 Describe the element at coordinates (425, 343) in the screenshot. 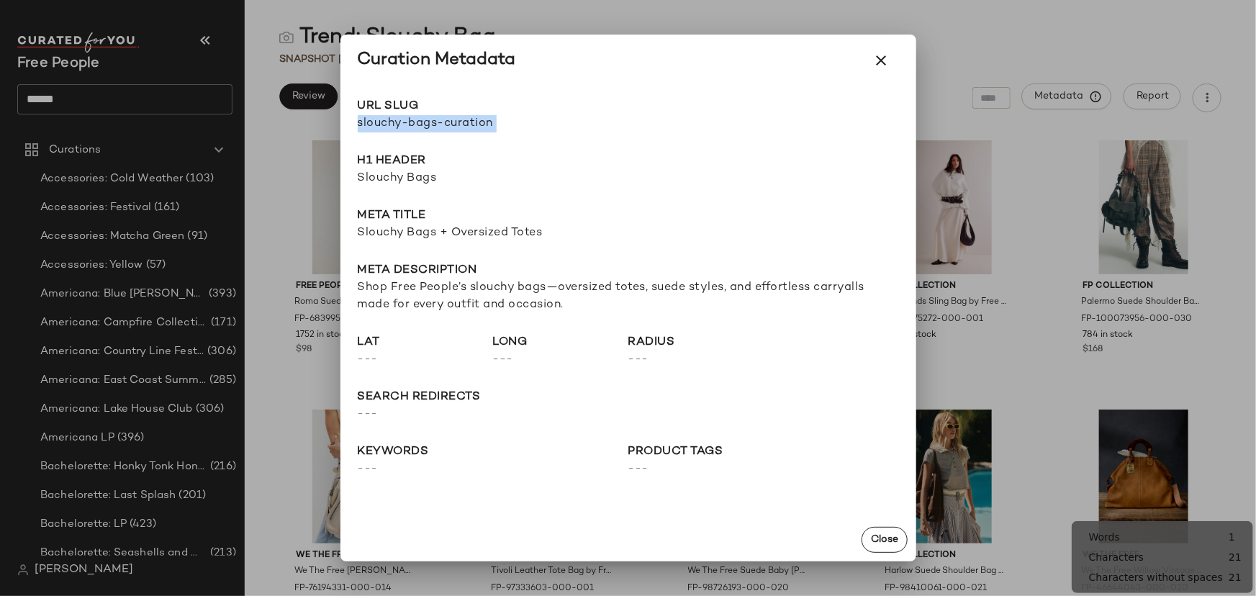

I see `span: lat` at that location.